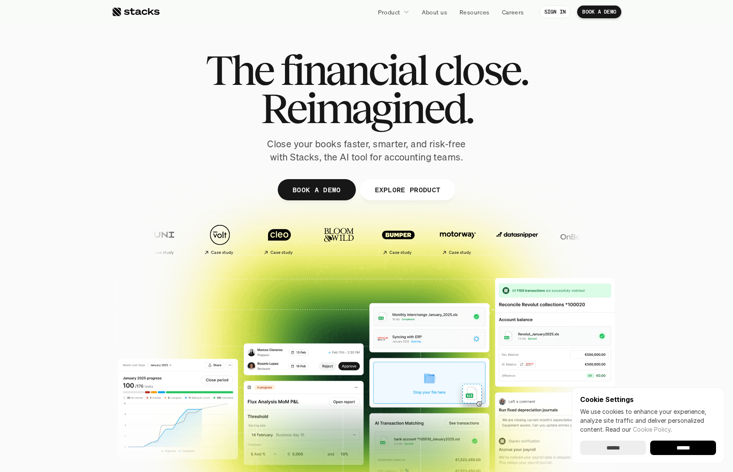 This screenshot has height=472, width=733. Describe the element at coordinates (652, 430) in the screenshot. I see `a: Cookie Policy` at that location.